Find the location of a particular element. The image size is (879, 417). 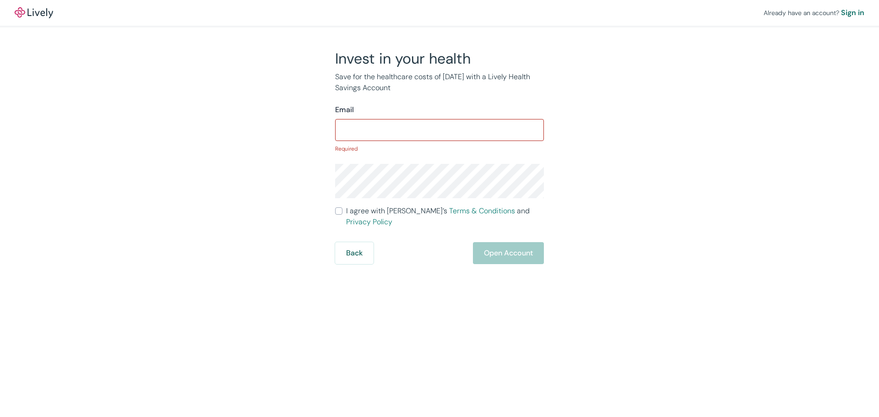

button: Back is located at coordinates (354, 253).